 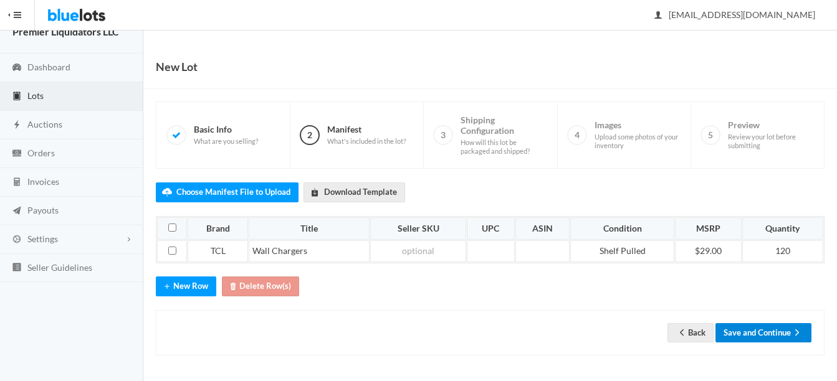 I want to click on span: Manifest, so click(x=366, y=135).